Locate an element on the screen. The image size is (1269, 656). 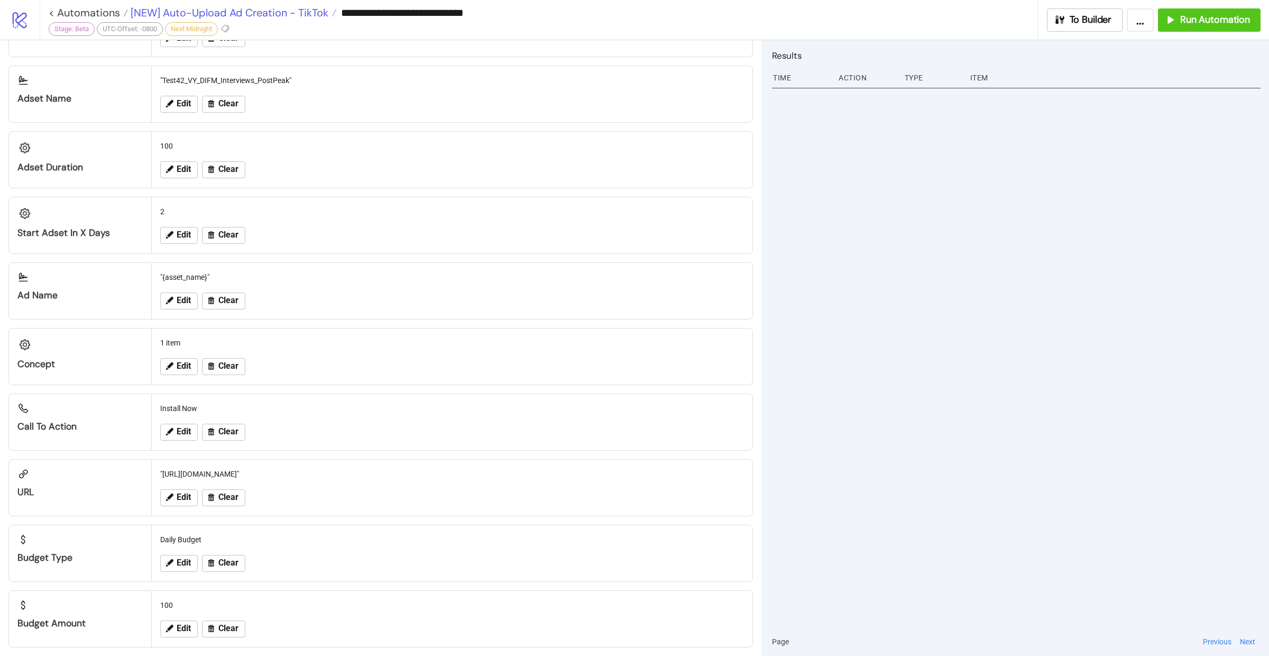
div: 2 is located at coordinates (452, 211).